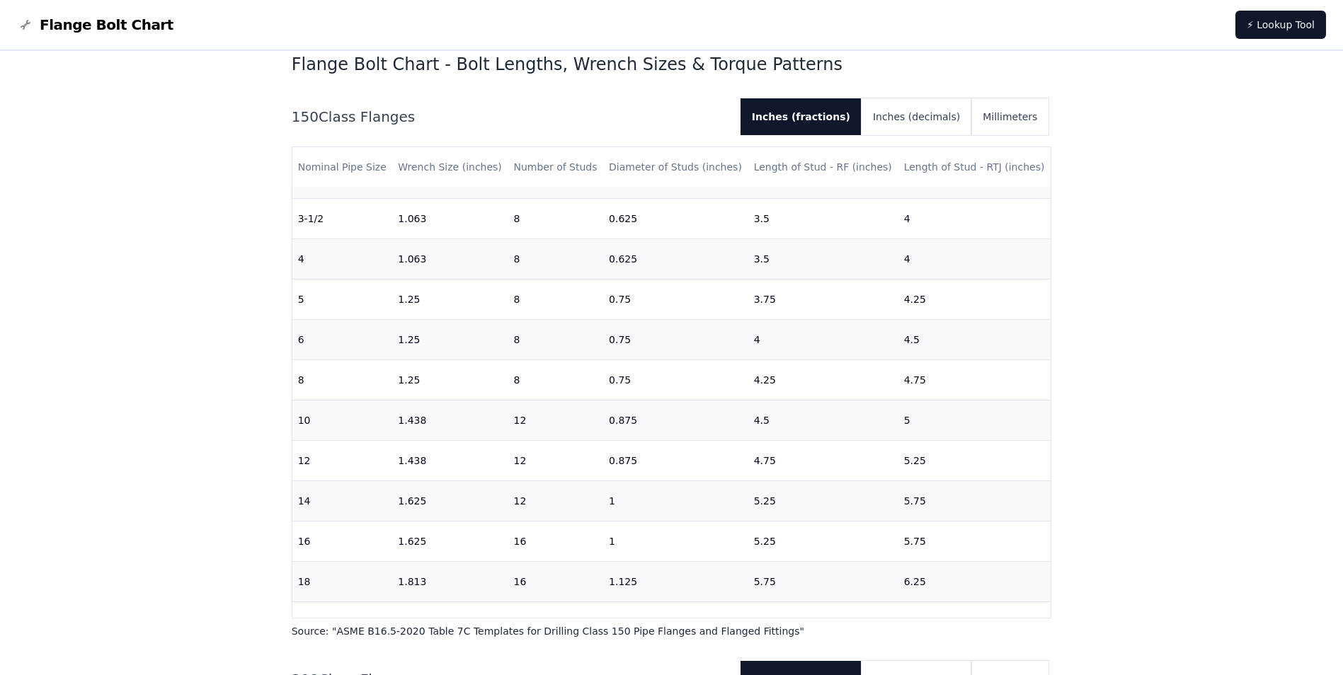 The width and height of the screenshot is (1343, 675). I want to click on th: Wrench Size (inches), so click(449, 167).